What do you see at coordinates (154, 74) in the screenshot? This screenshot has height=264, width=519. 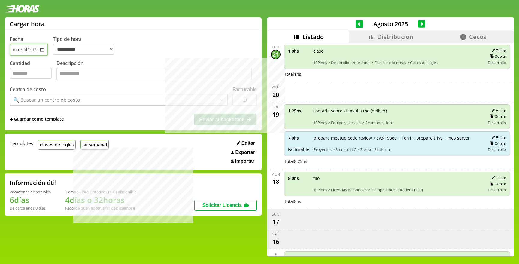 I see `textarea: Descripción` at bounding box center [154, 74].